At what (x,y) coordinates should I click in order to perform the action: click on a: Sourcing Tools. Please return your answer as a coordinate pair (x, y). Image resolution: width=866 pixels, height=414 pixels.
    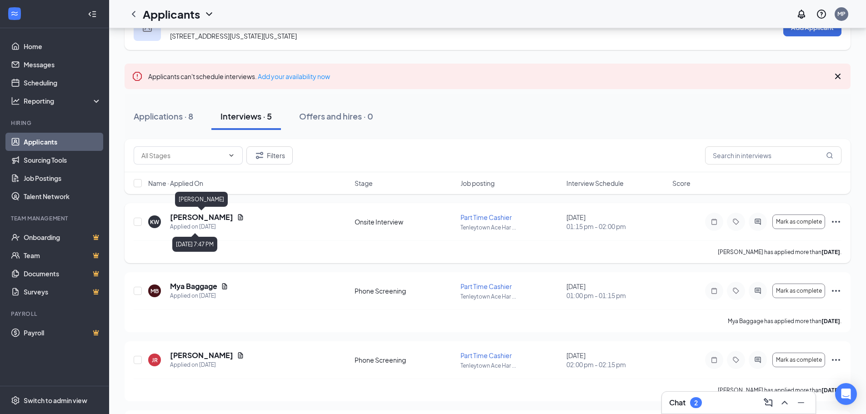
    Looking at the image, I should click on (62, 160).